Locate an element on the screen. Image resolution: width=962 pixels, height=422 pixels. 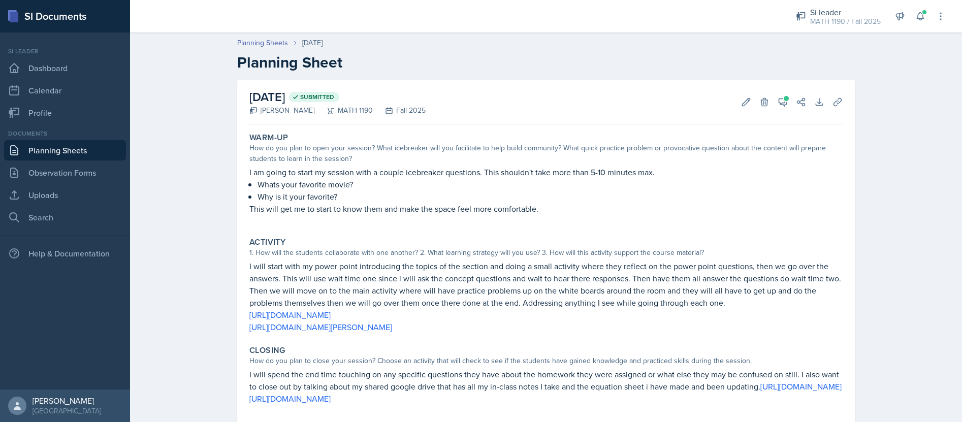
label: Activity is located at coordinates (267, 242).